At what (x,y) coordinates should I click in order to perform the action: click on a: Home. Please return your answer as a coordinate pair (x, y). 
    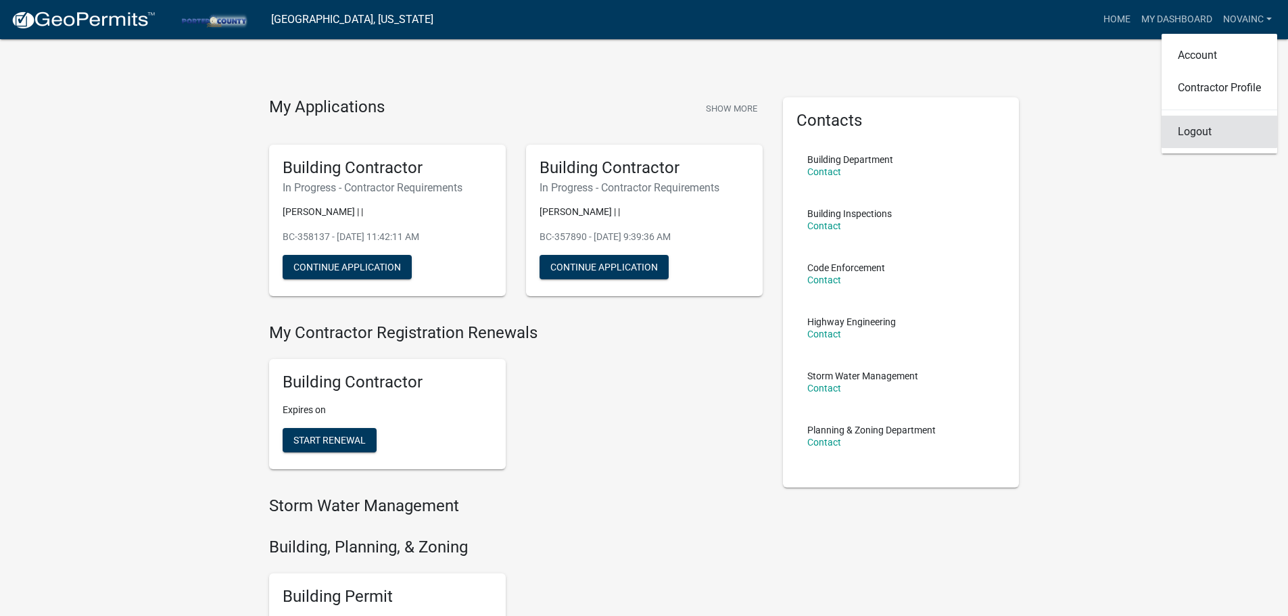
    Looking at the image, I should click on (1117, 20).